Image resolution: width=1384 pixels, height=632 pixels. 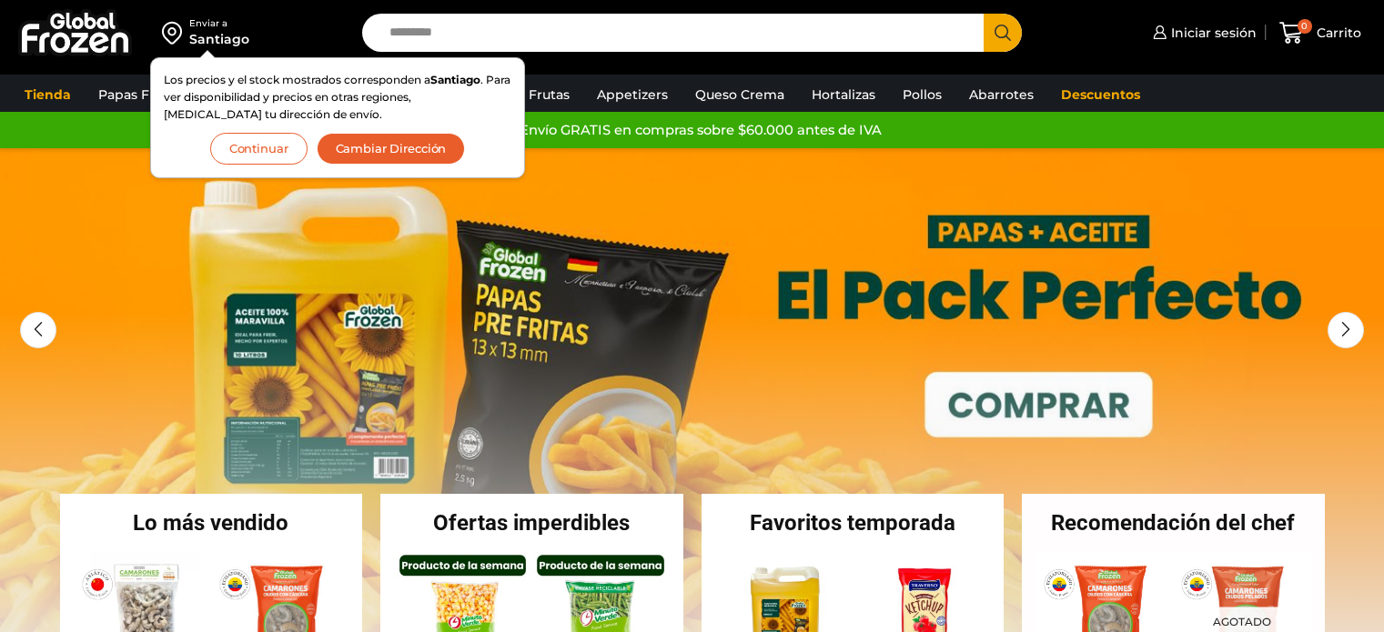 What do you see at coordinates (922, 95) in the screenshot?
I see `a: Pollos` at bounding box center [922, 95].